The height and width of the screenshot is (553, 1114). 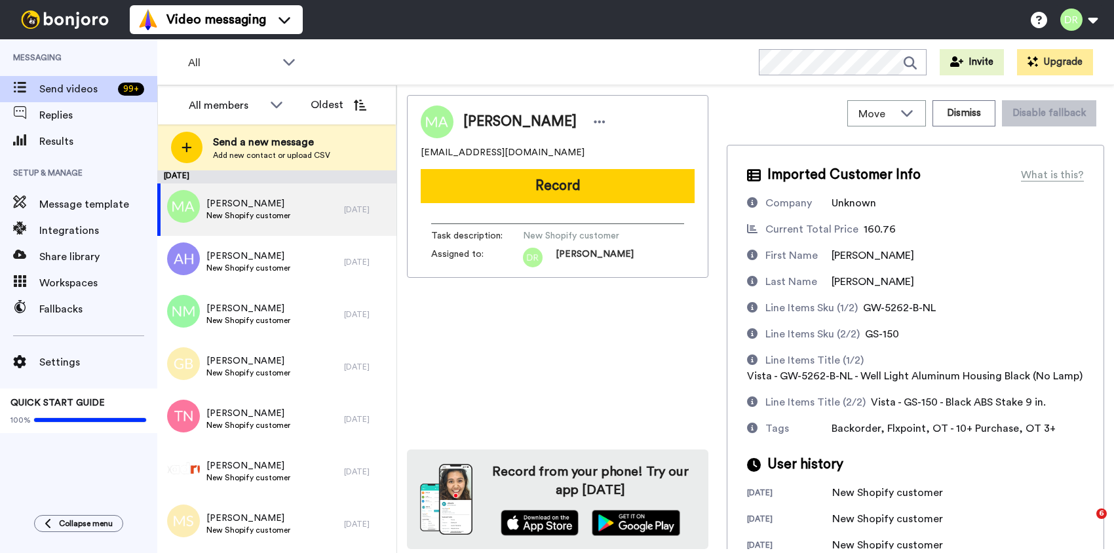 What do you see at coordinates (183, 259) in the screenshot?
I see `img: ah.png` at bounding box center [183, 259].